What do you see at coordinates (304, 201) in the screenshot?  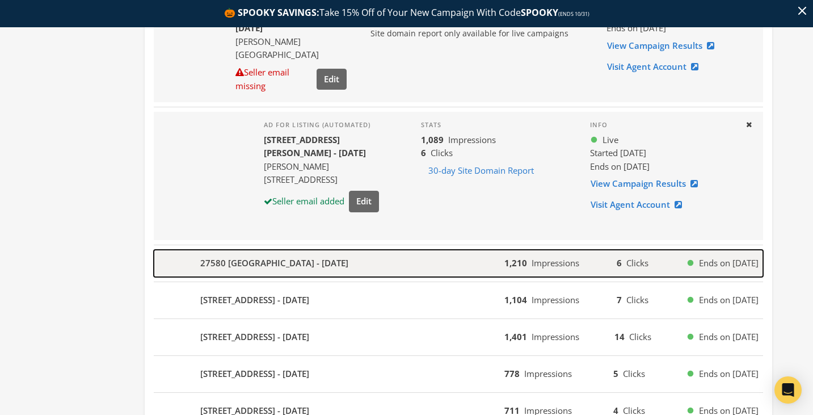 I see `div: Seller email added` at bounding box center [304, 201].